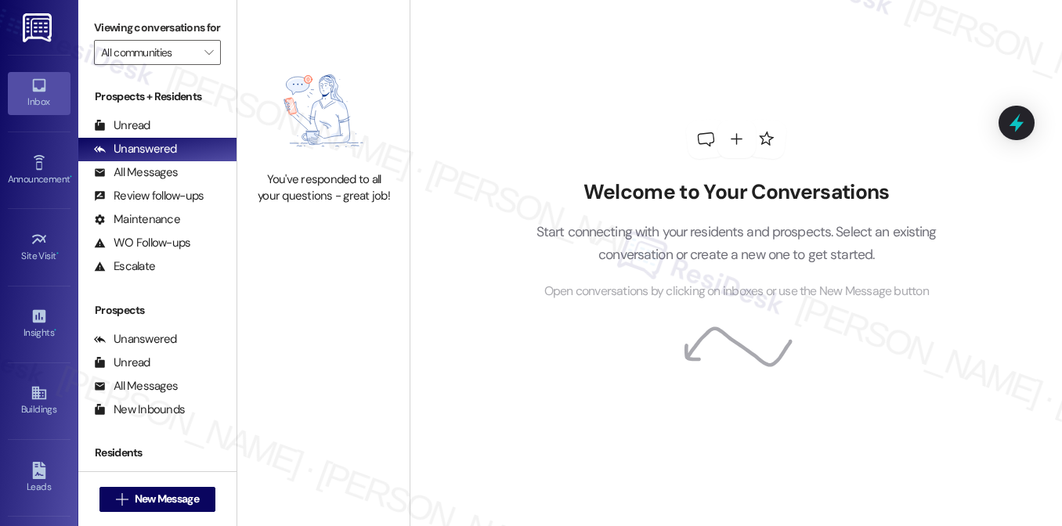 This screenshot has width=1062, height=526. I want to click on p: Start connecting with your residents and prospects. Select an existing conversation or create a n..., so click(736, 243).